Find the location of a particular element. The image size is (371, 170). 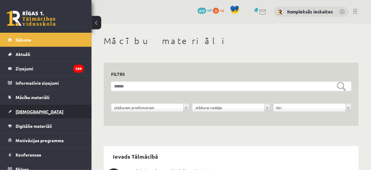

span: 0 is located at coordinates (216, 11).